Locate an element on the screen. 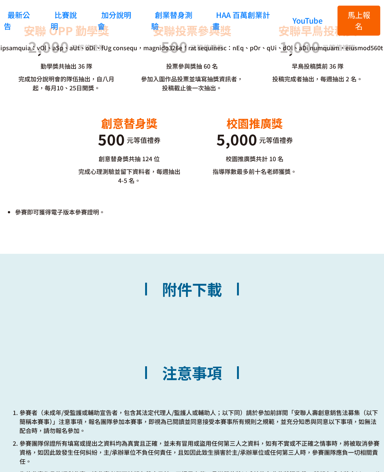 Image resolution: width=384 pixels, height=472 pixels. li: 參賽即可獲得電子版本參賽證明。 is located at coordinates (197, 212).